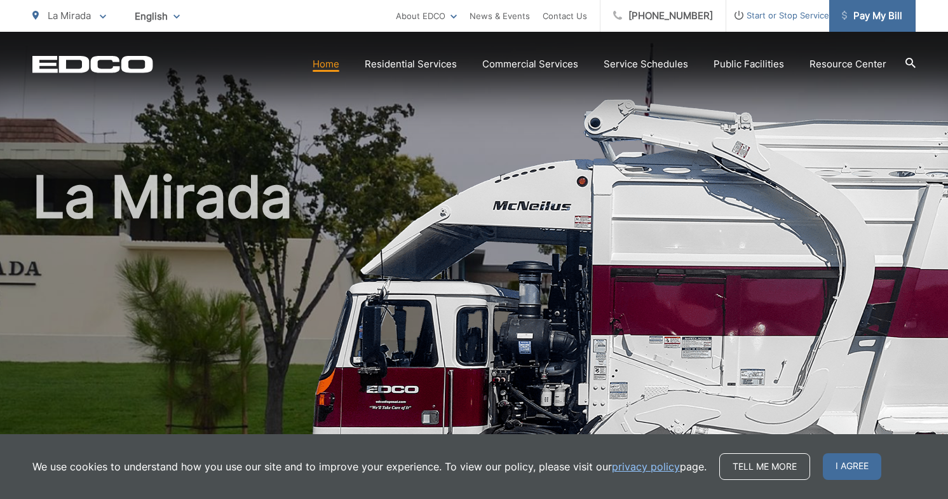  What do you see at coordinates (326, 64) in the screenshot?
I see `a: Home` at bounding box center [326, 64].